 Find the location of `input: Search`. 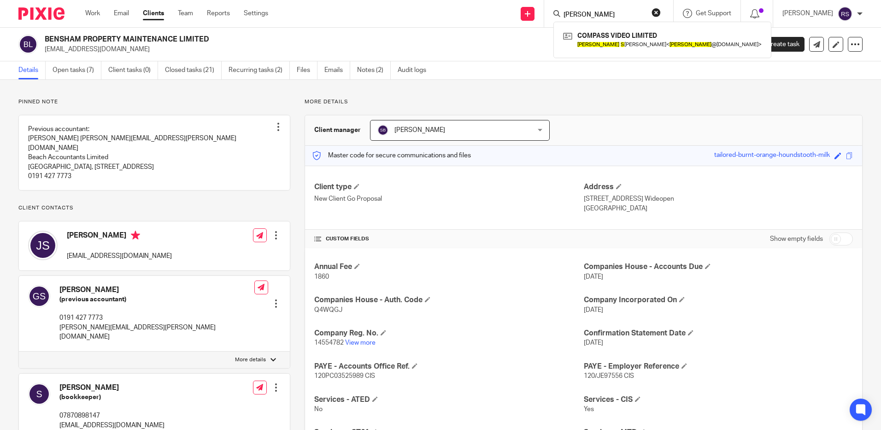

input: Search is located at coordinates (604, 15).